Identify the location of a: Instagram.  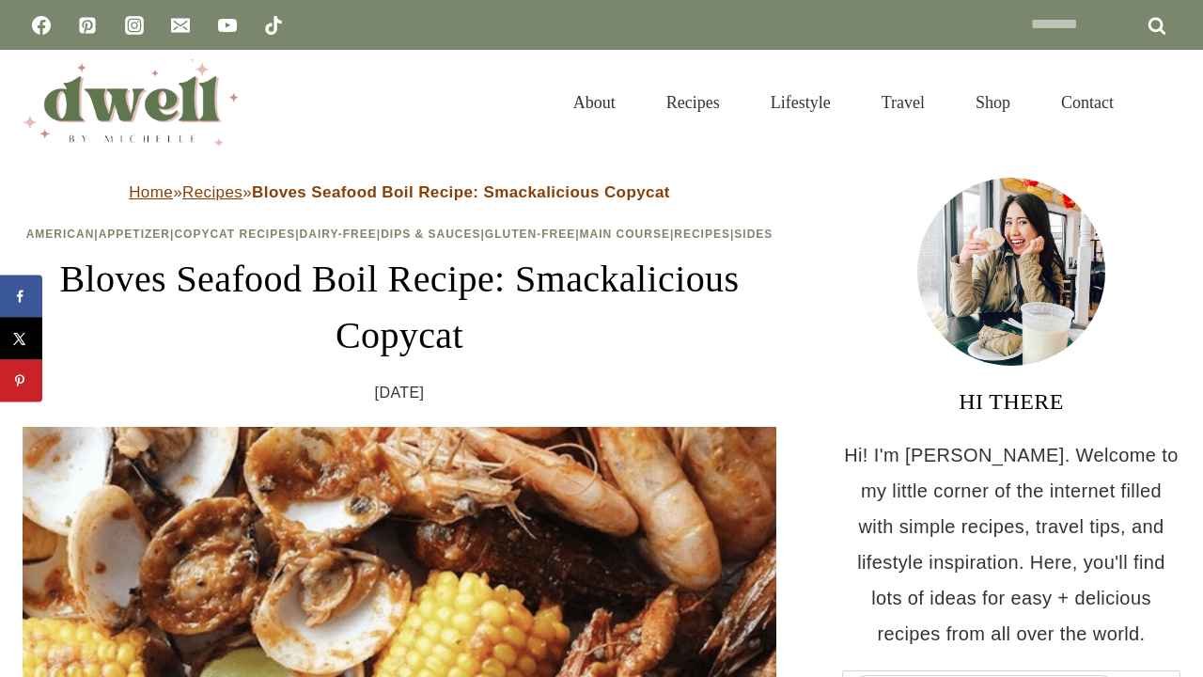
(134, 25).